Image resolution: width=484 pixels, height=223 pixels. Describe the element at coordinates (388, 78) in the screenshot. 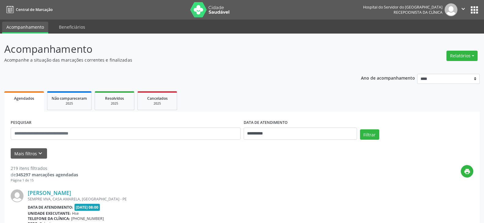

I see `p: Ano de acompanhamento` at that location.